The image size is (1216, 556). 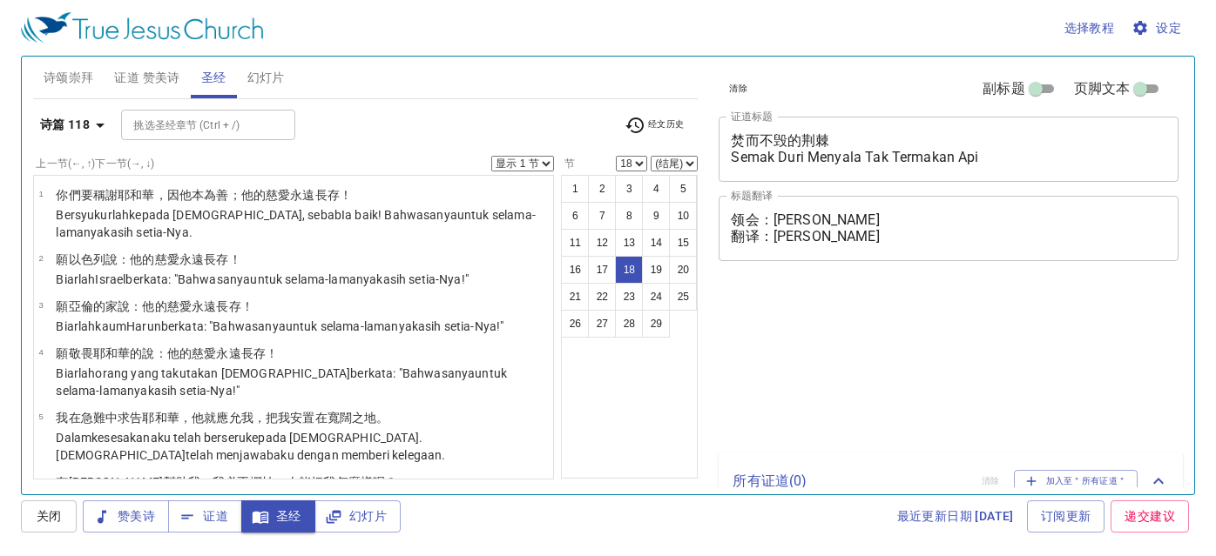 What do you see at coordinates (575, 216) in the screenshot?
I see `button: 6` at bounding box center [575, 216].